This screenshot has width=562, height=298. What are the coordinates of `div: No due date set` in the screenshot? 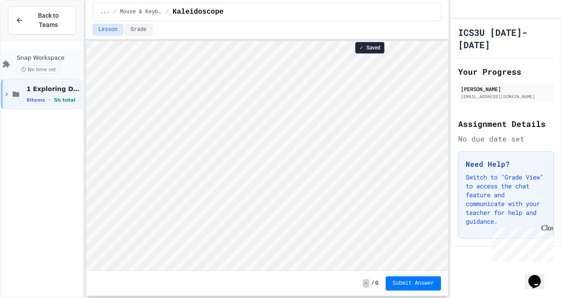 It's located at (506, 139).